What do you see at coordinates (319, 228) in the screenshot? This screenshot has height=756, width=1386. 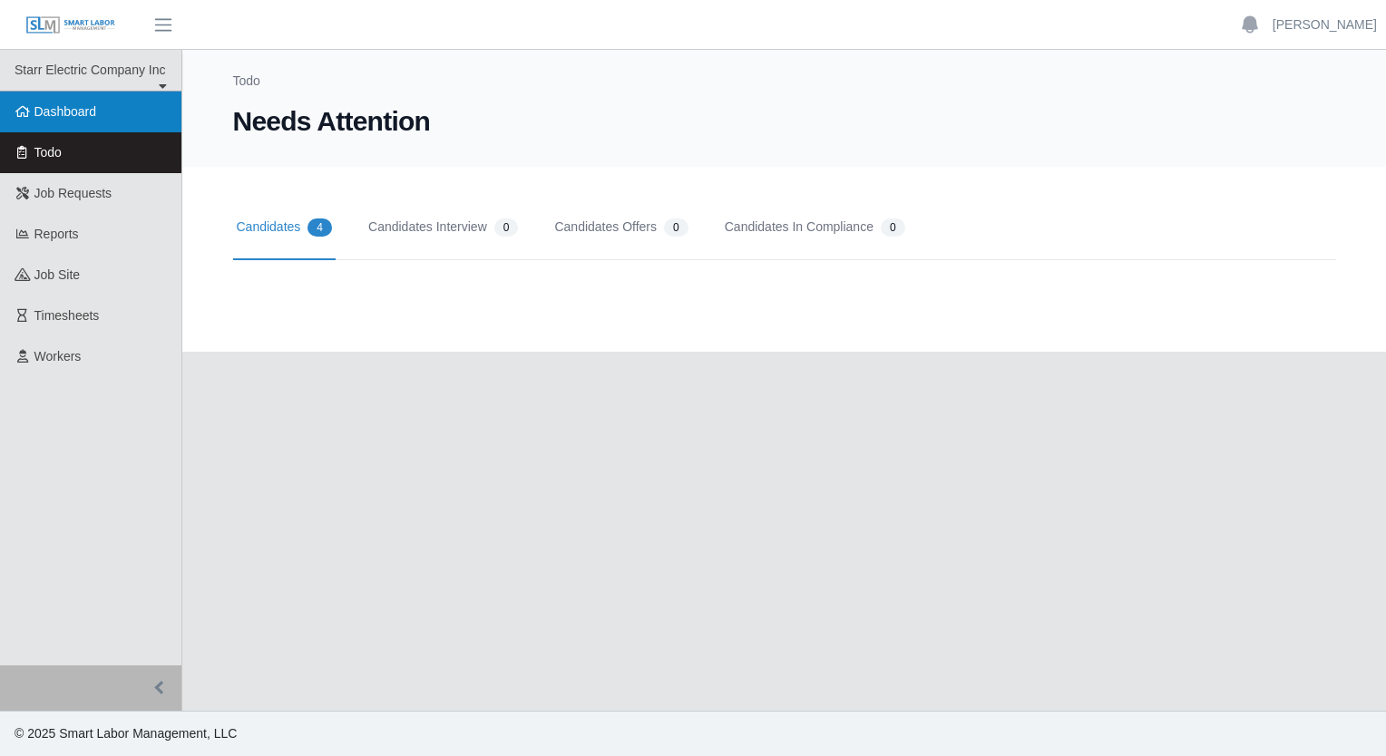 I see `span: 4` at bounding box center [319, 228].